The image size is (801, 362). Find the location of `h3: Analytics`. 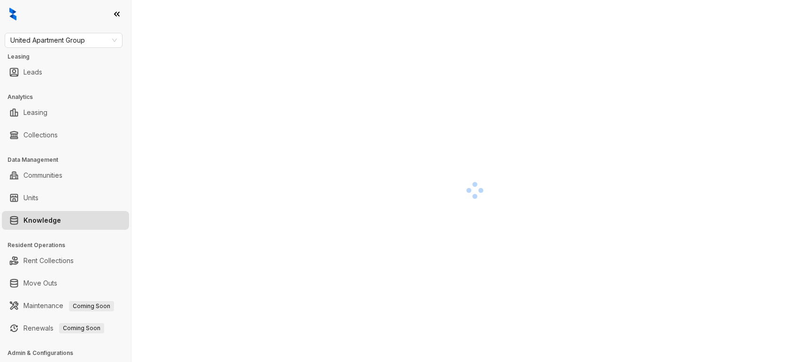

h3: Analytics is located at coordinates (69, 97).